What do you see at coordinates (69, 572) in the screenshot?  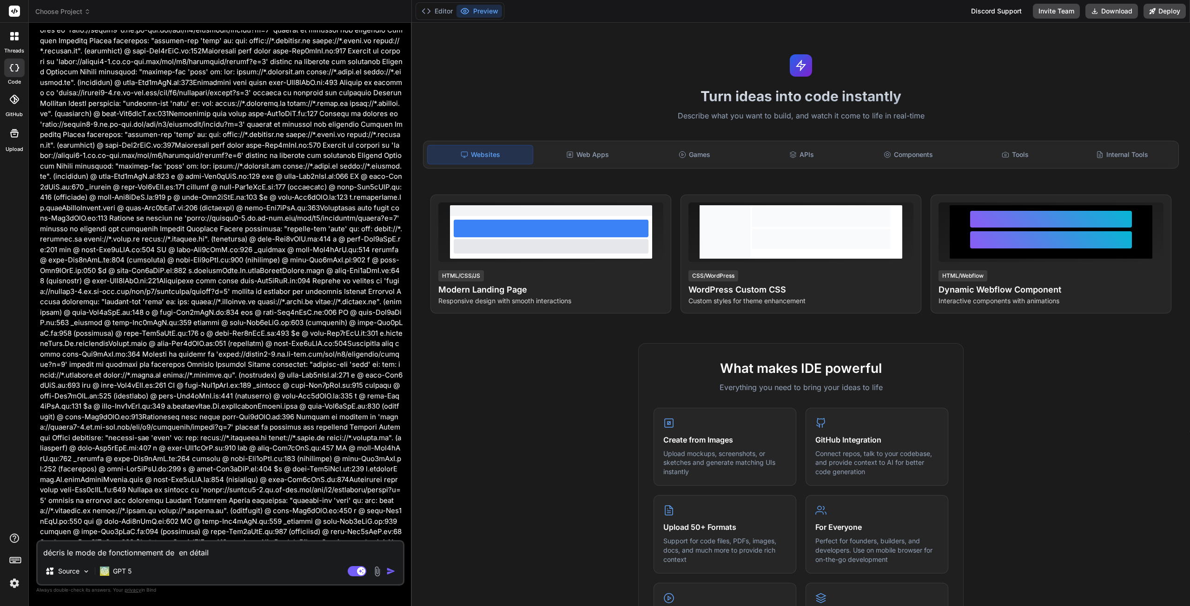 I see `p: Source` at bounding box center [69, 572].